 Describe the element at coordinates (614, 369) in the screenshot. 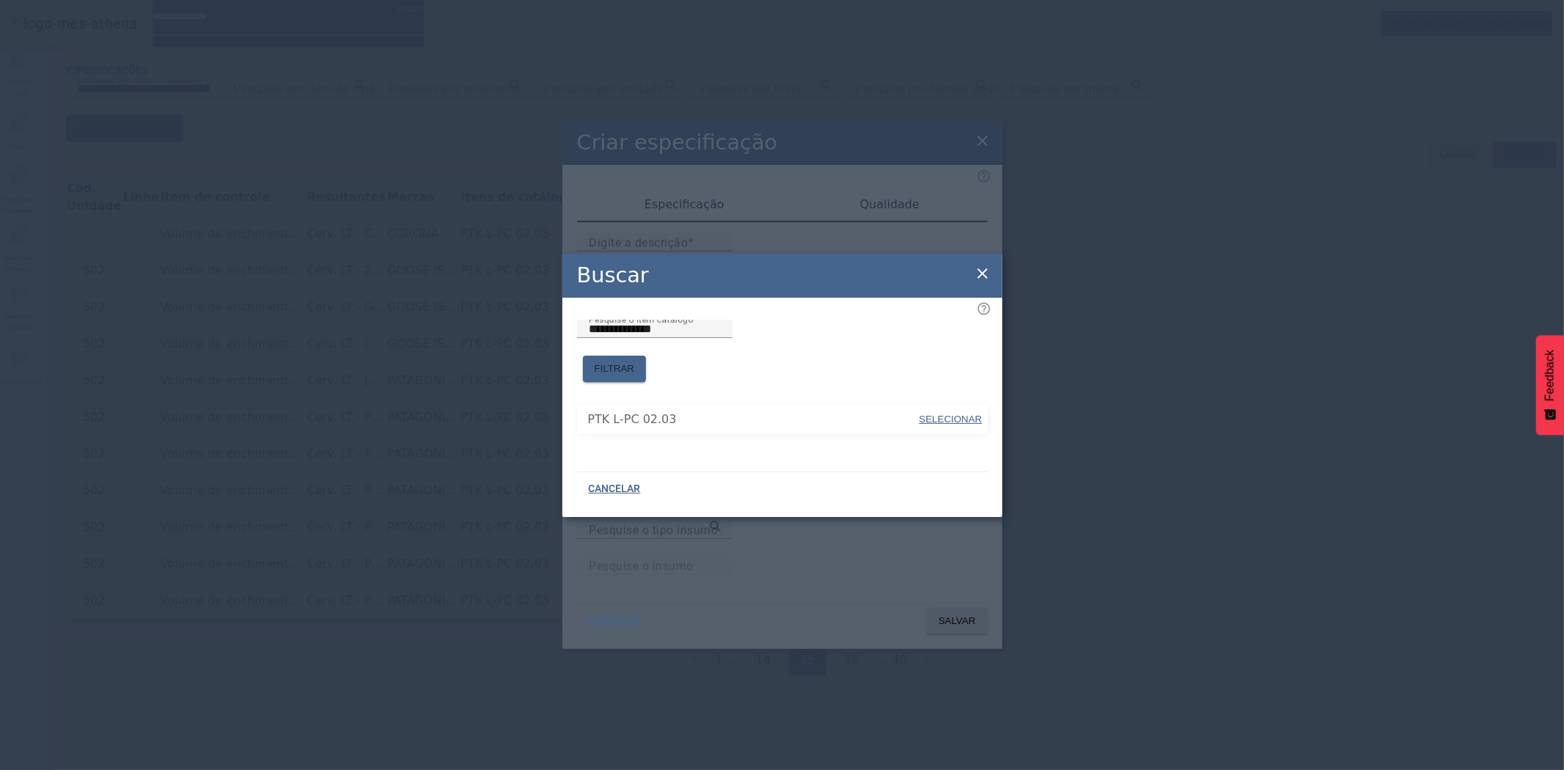

I see `span: FILTRAR` at that location.